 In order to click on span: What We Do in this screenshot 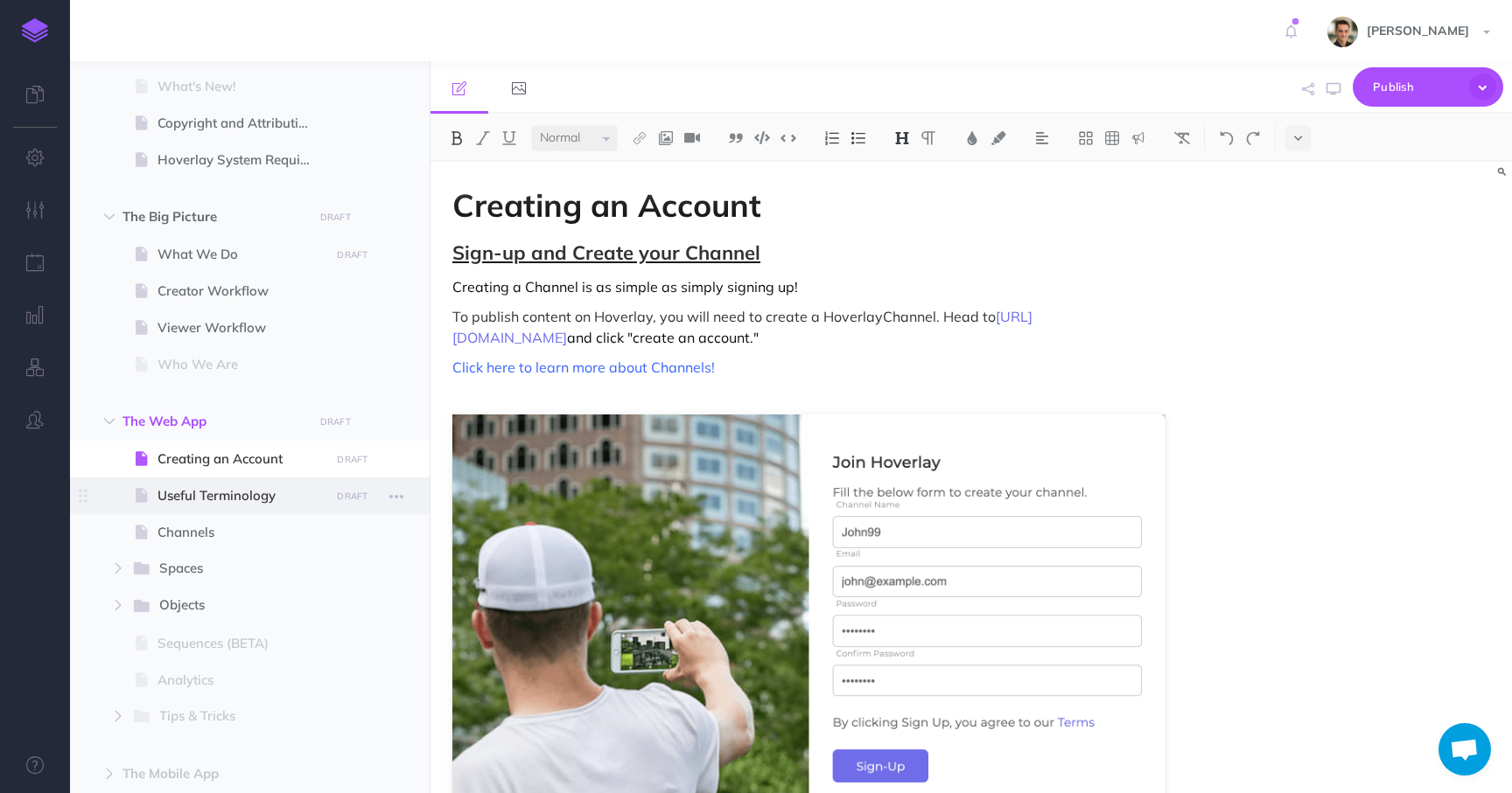, I will do `click(241, 254)`.